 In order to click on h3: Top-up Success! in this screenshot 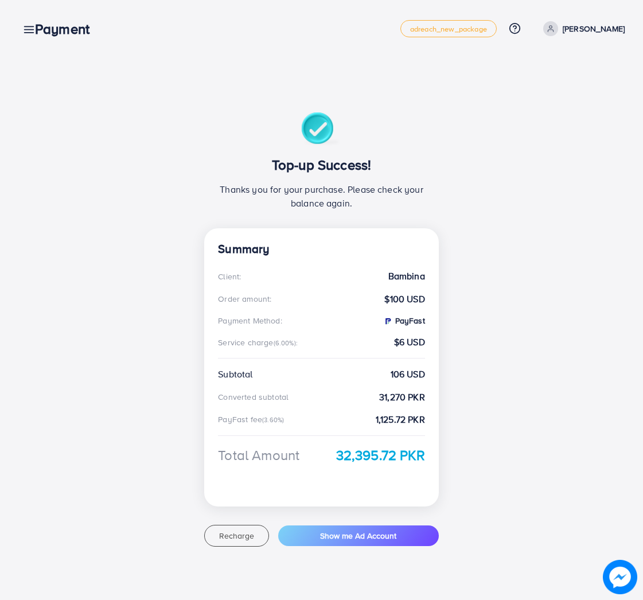, I will do `click(321, 165)`.